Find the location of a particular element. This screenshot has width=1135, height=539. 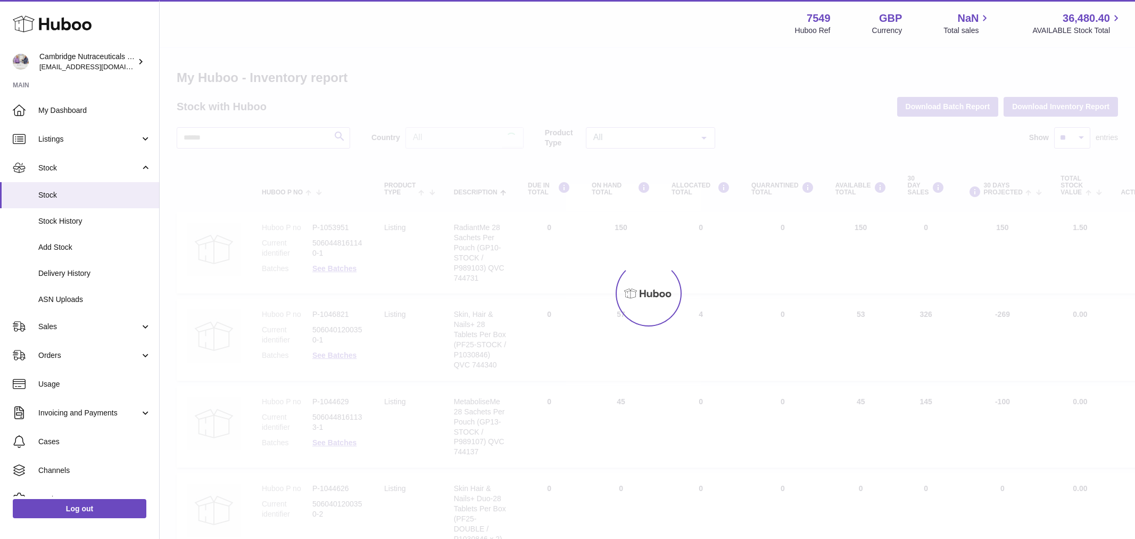

span: Sales is located at coordinates (89, 326).